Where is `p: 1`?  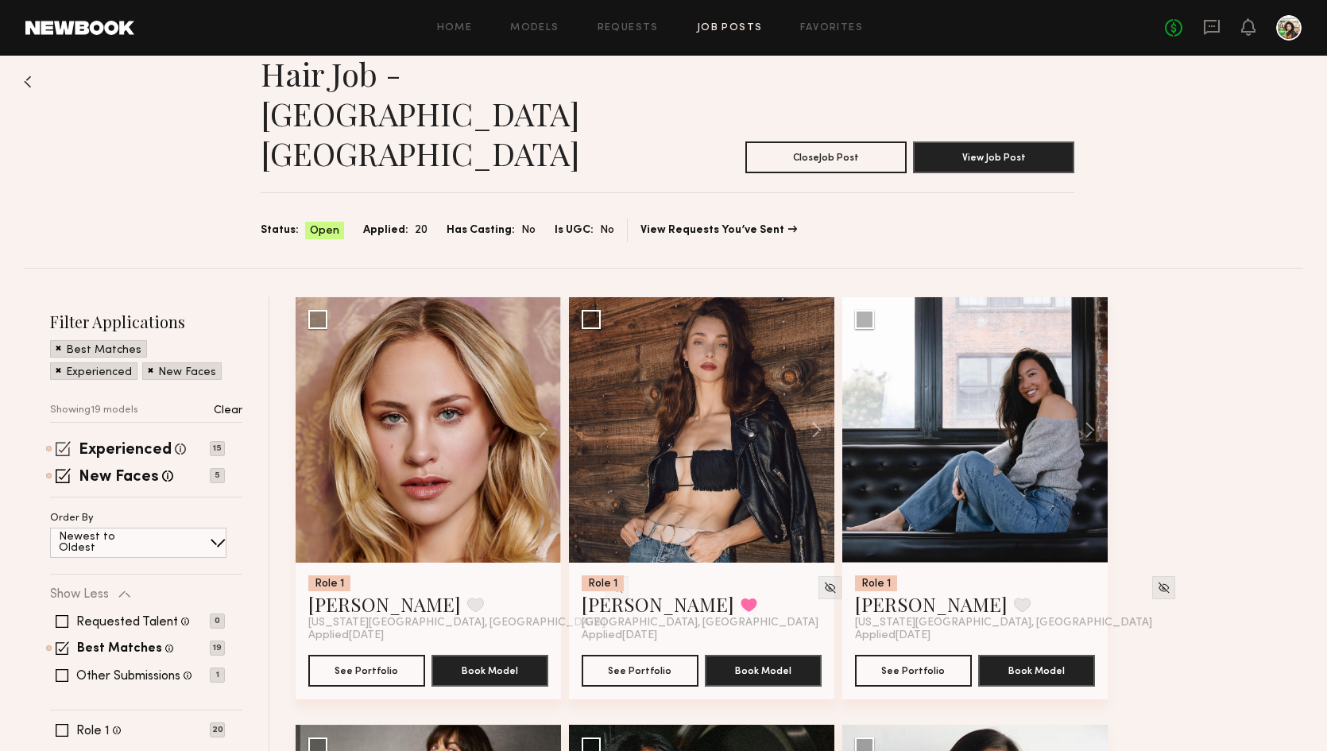
p: 1 is located at coordinates (217, 675).